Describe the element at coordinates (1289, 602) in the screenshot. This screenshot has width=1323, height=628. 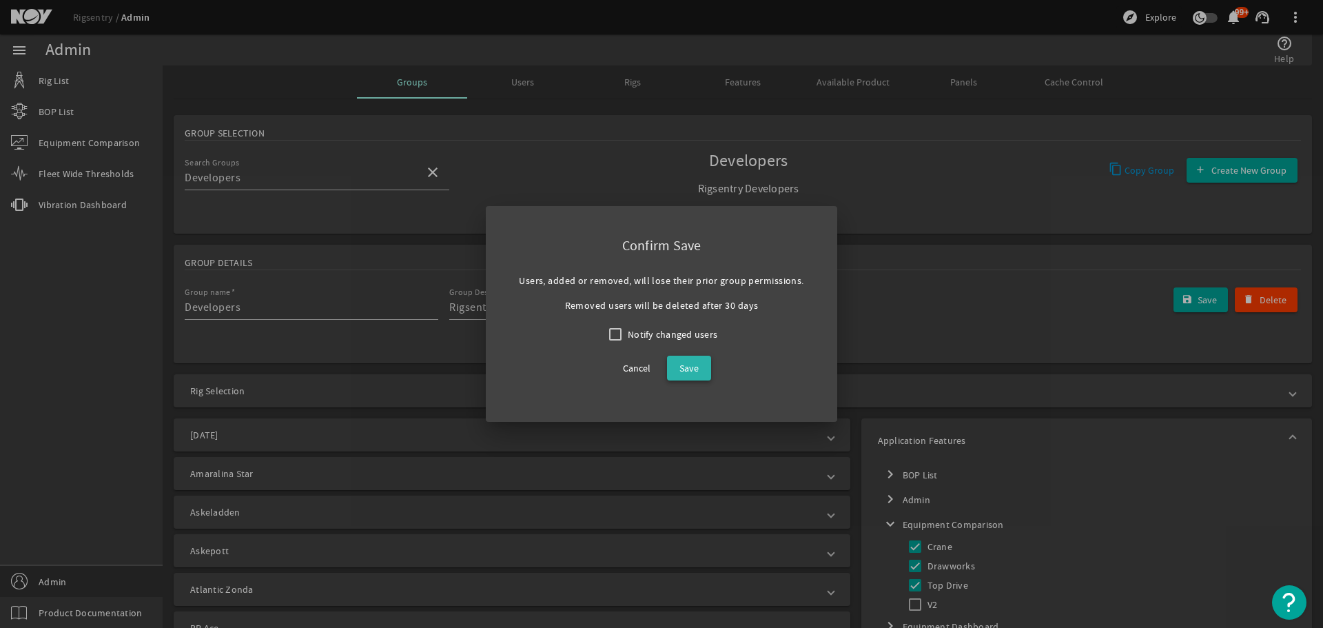
I see `button: Open Resource Center` at that location.